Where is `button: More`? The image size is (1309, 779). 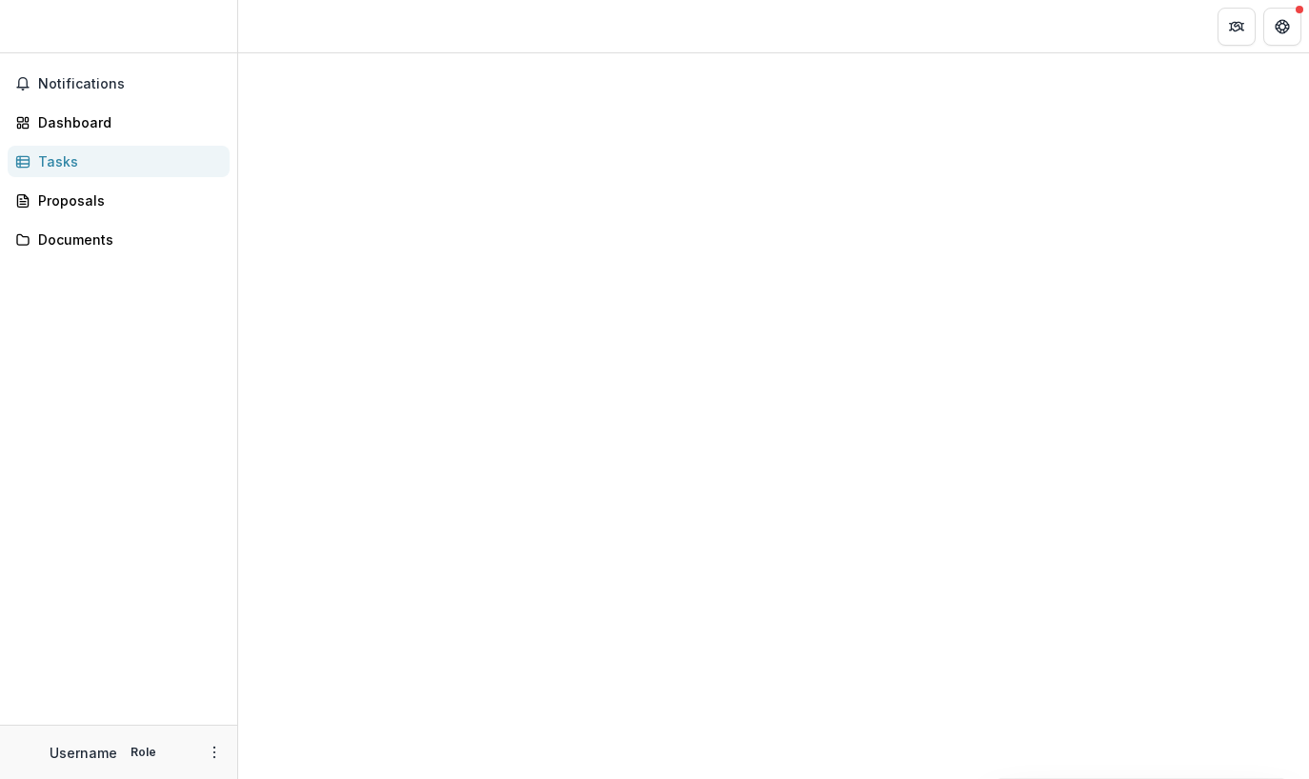 button: More is located at coordinates (214, 752).